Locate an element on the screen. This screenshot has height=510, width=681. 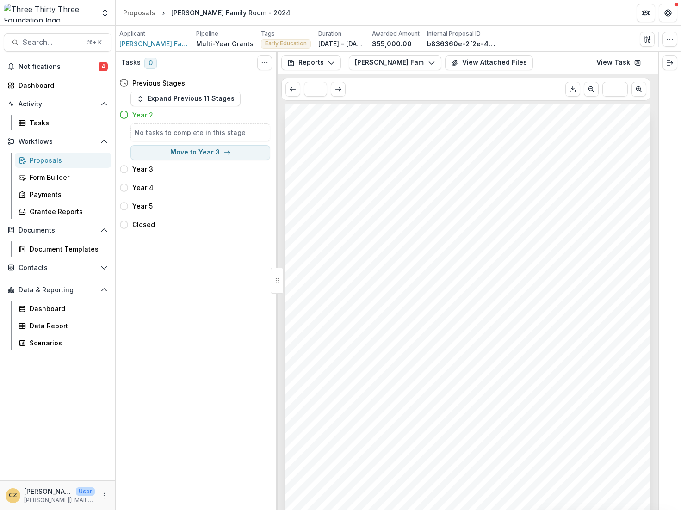
span: GRANT AMOUNT is located at coordinates (342, 183).